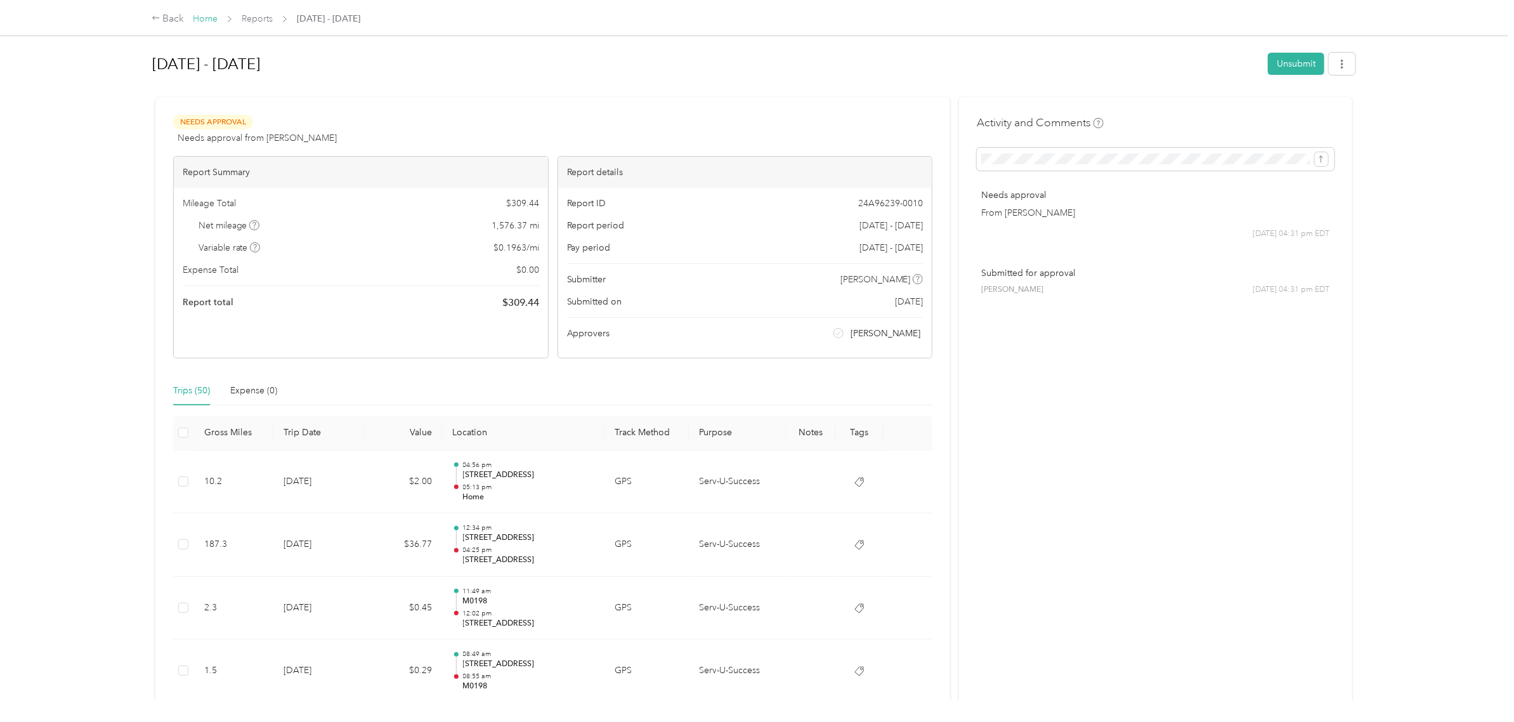 The height and width of the screenshot is (722, 1514). What do you see at coordinates (516, 247) in the screenshot?
I see `span: $ 0.1963 / mi` at bounding box center [516, 247].